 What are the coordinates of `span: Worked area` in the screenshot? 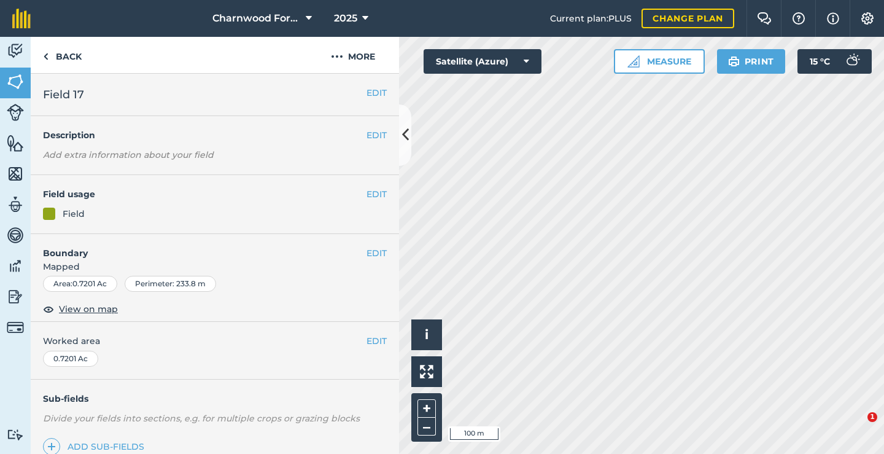 It's located at (215, 341).